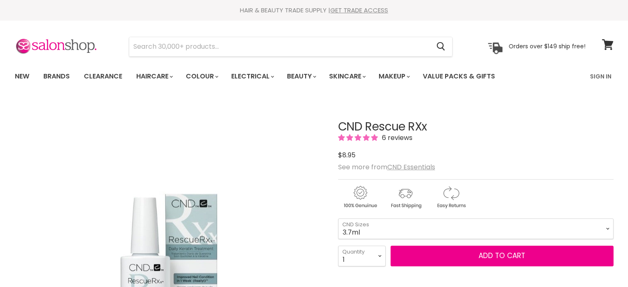 This screenshot has width=628, height=287. What do you see at coordinates (347, 155) in the screenshot?
I see `span: $8.95` at bounding box center [347, 155].